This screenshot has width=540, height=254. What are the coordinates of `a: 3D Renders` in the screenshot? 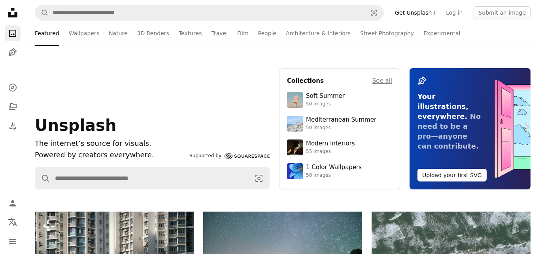 It's located at (153, 33).